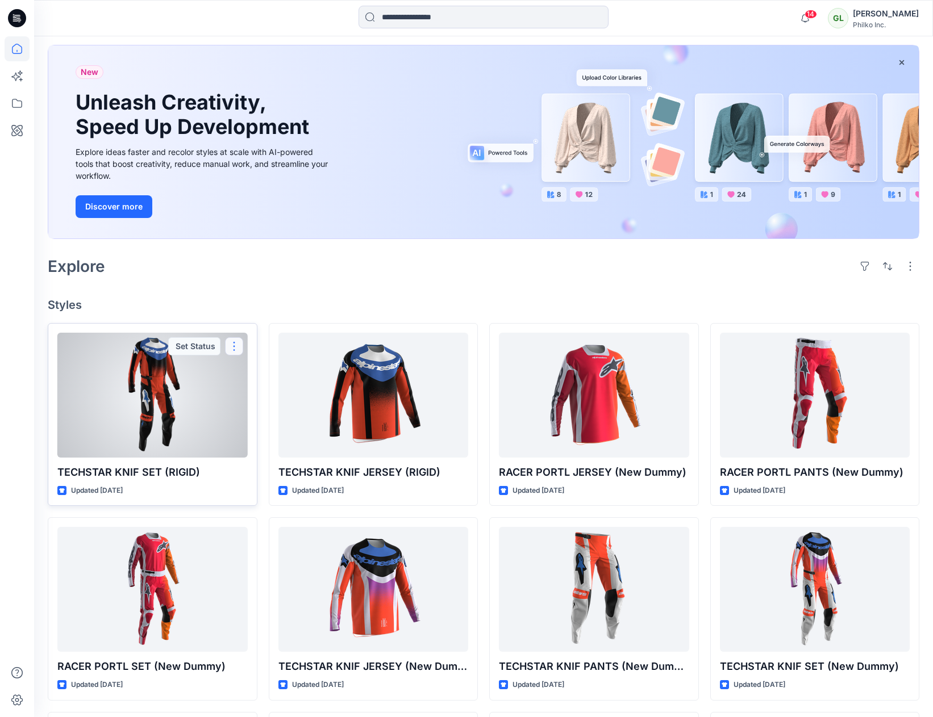 This screenshot has height=717, width=933. I want to click on h4: Styles, so click(483, 305).